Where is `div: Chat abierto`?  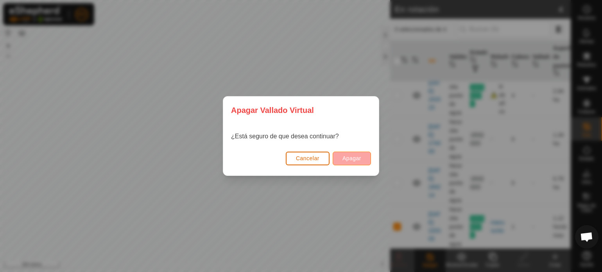
div: Chat abierto is located at coordinates (587, 237).